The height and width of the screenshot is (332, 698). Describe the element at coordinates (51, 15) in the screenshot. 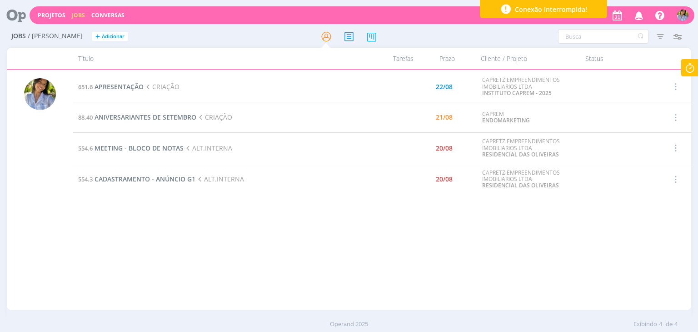

I see `button: Projetos` at that location.